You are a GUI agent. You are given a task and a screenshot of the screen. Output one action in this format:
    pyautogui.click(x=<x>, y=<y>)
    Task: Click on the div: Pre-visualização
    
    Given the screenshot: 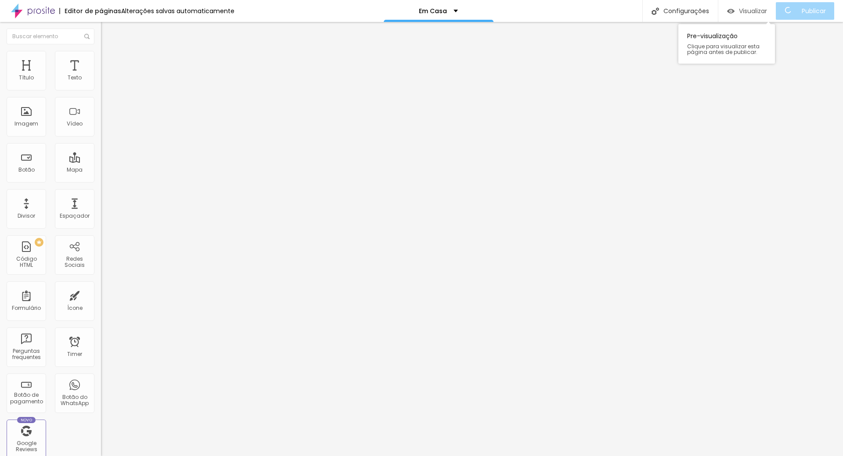 What is the action you would take?
    pyautogui.click(x=727, y=44)
    